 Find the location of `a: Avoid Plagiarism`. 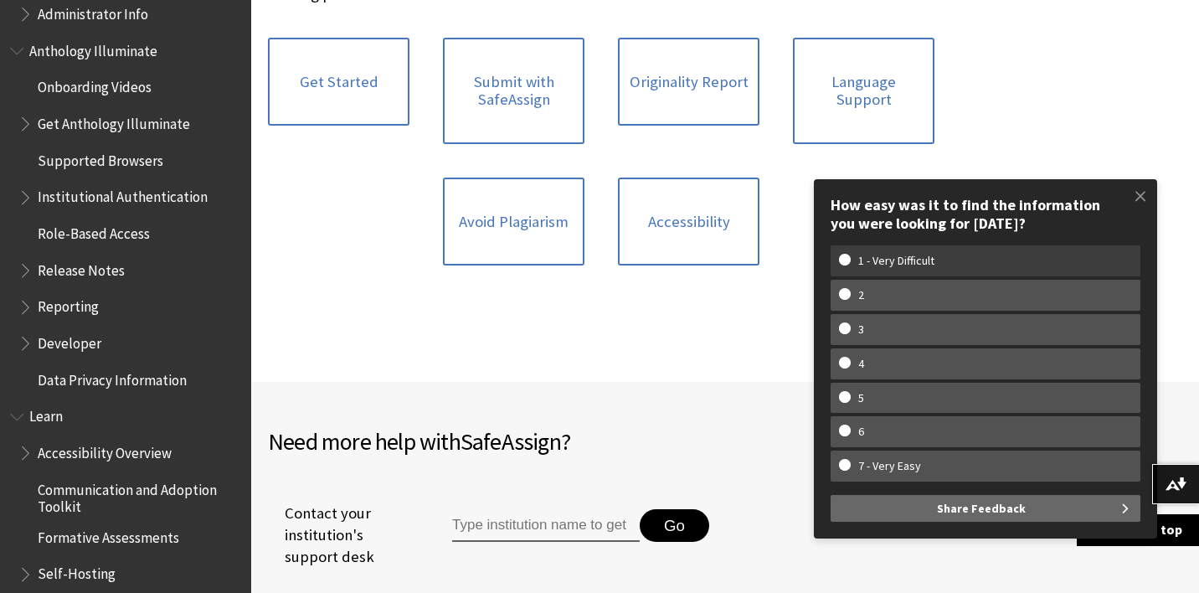

a: Avoid Plagiarism is located at coordinates (513, 222).